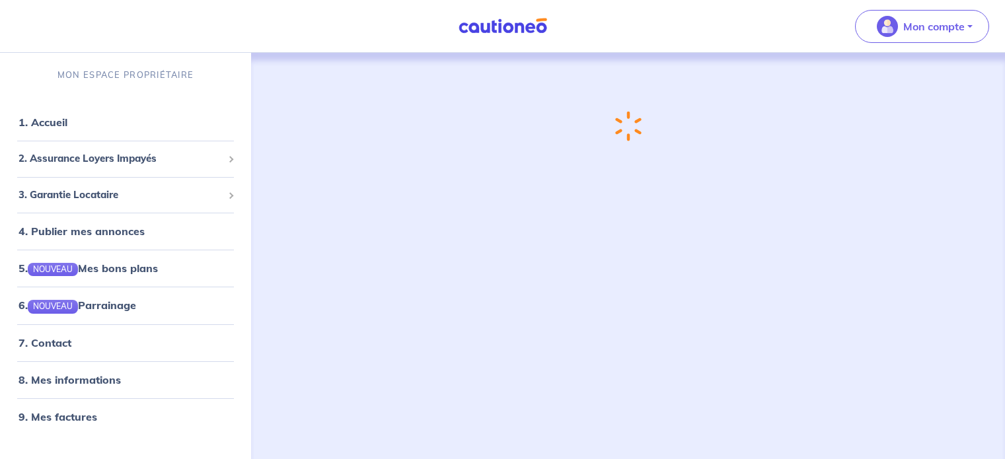 The height and width of the screenshot is (459, 1005). I want to click on div: 2. Assurance Loyers Impayés, so click(126, 159).